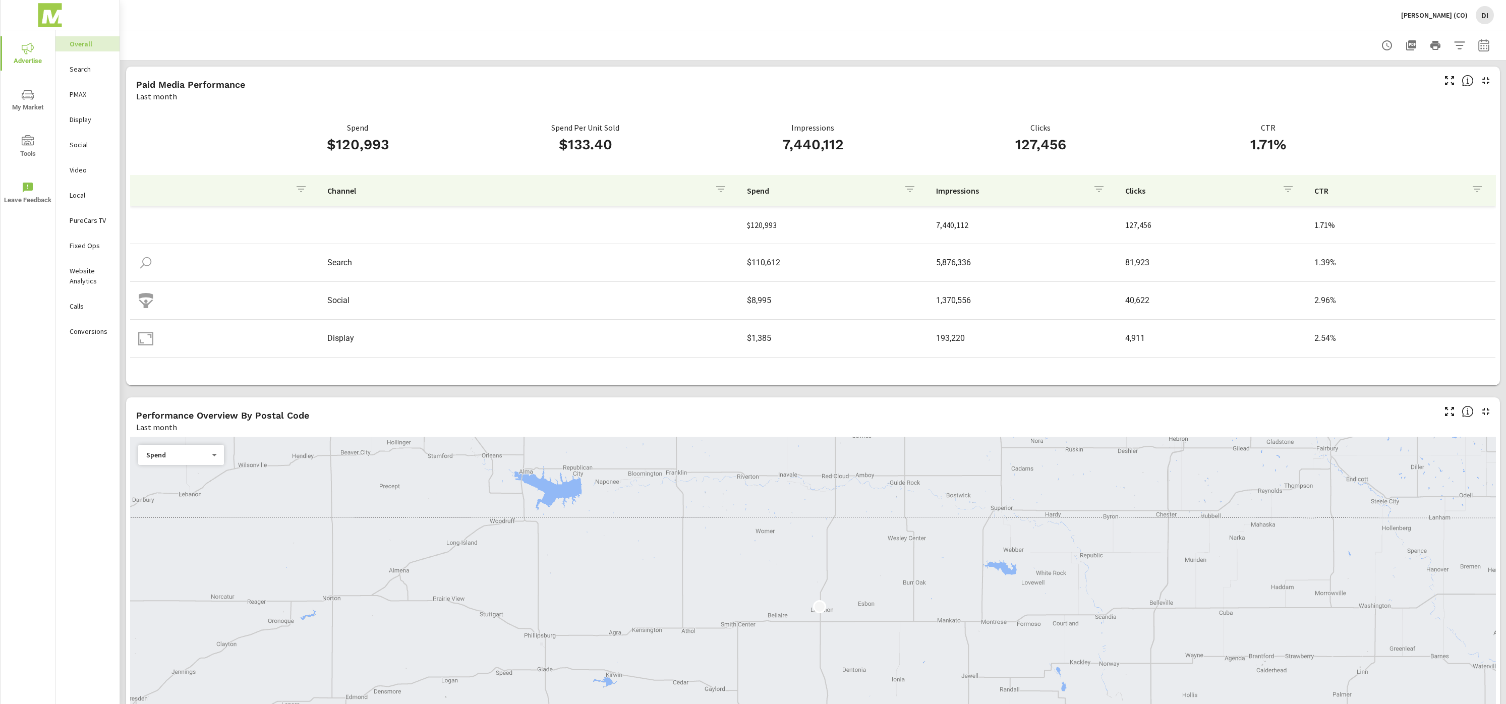  I want to click on div: Social, so click(87, 145).